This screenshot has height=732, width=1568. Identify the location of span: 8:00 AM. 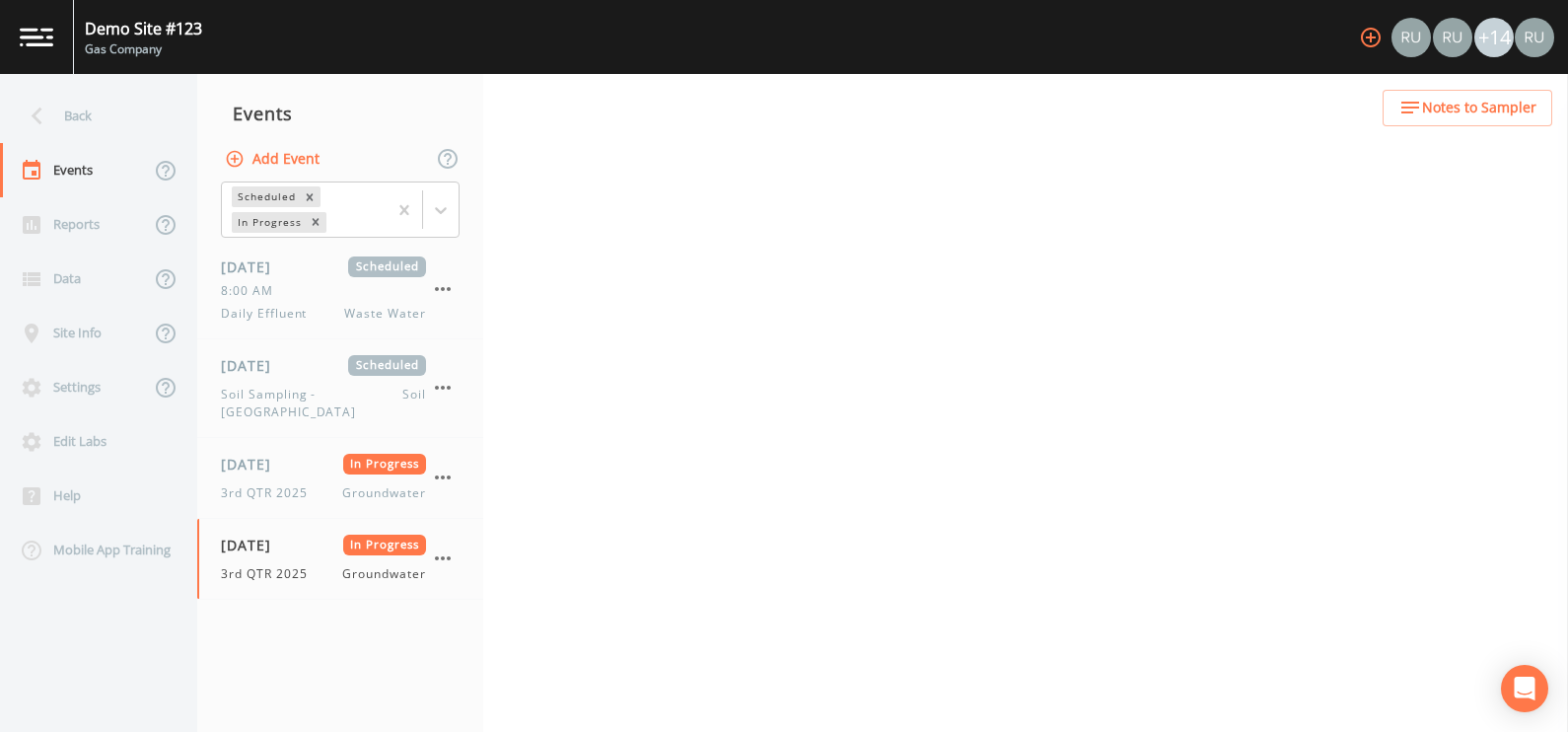
(252, 291).